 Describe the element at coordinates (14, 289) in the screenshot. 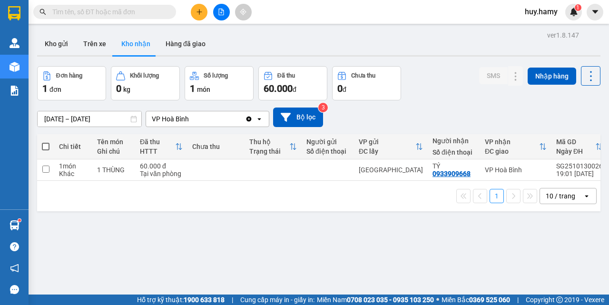

I see `span: message` at that location.